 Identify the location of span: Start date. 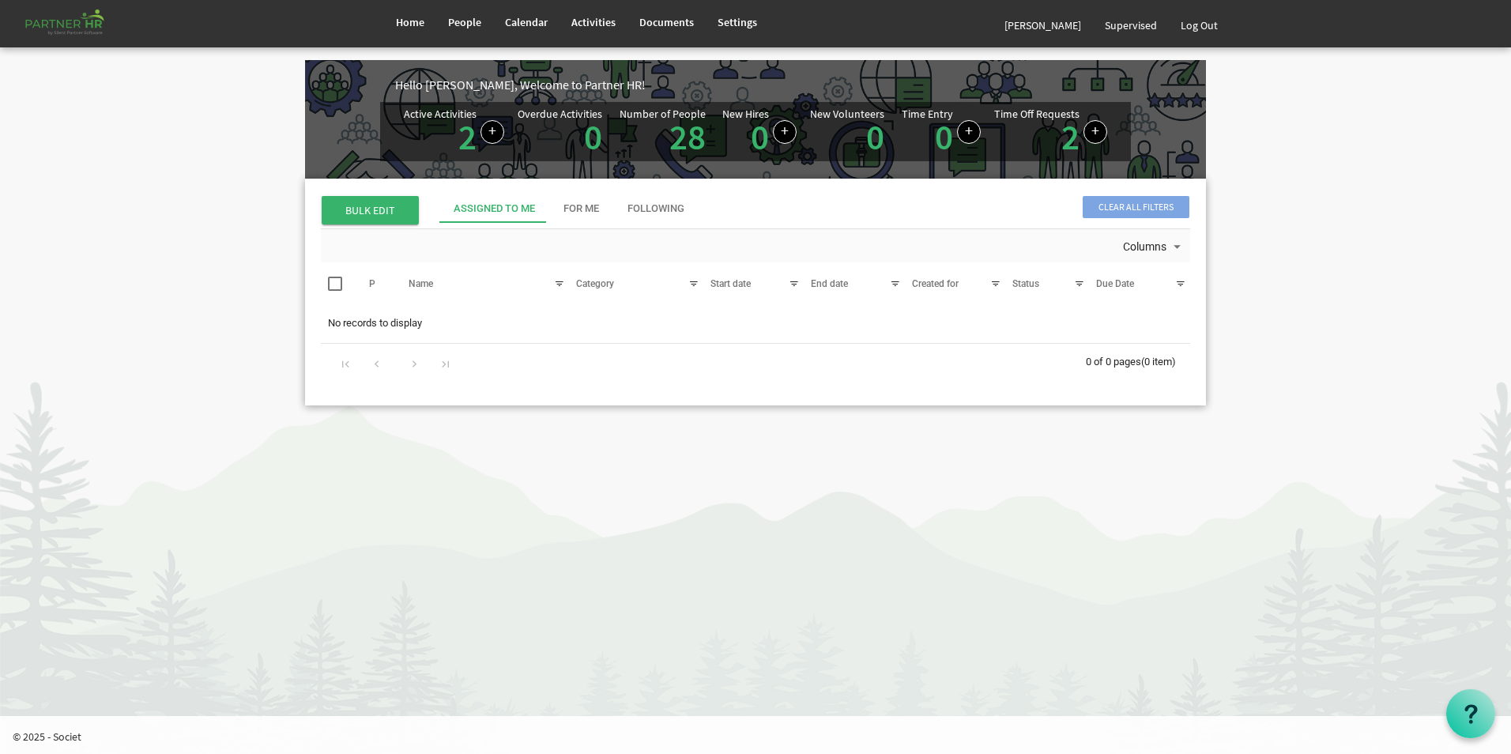
(730, 284).